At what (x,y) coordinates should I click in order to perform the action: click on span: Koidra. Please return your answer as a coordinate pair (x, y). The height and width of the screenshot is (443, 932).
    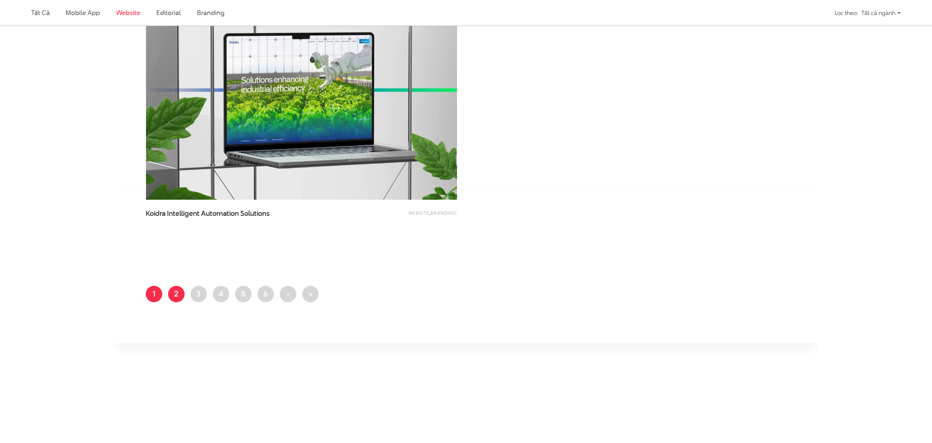
    Looking at the image, I should click on (156, 213).